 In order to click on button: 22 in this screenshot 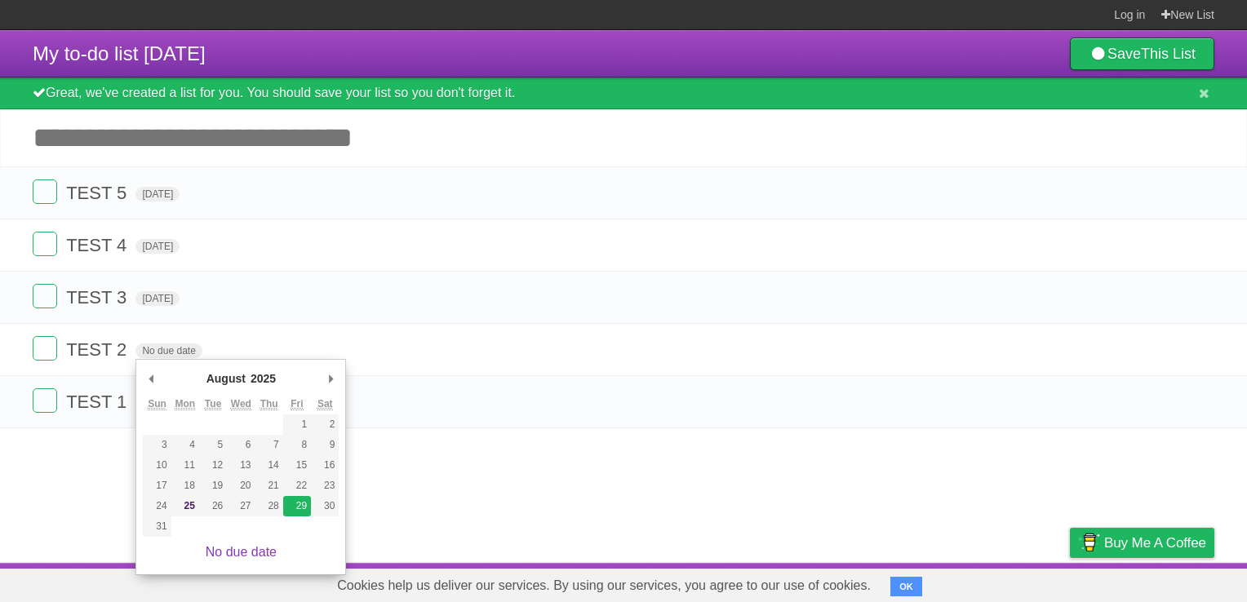, I will do `click(297, 485)`.